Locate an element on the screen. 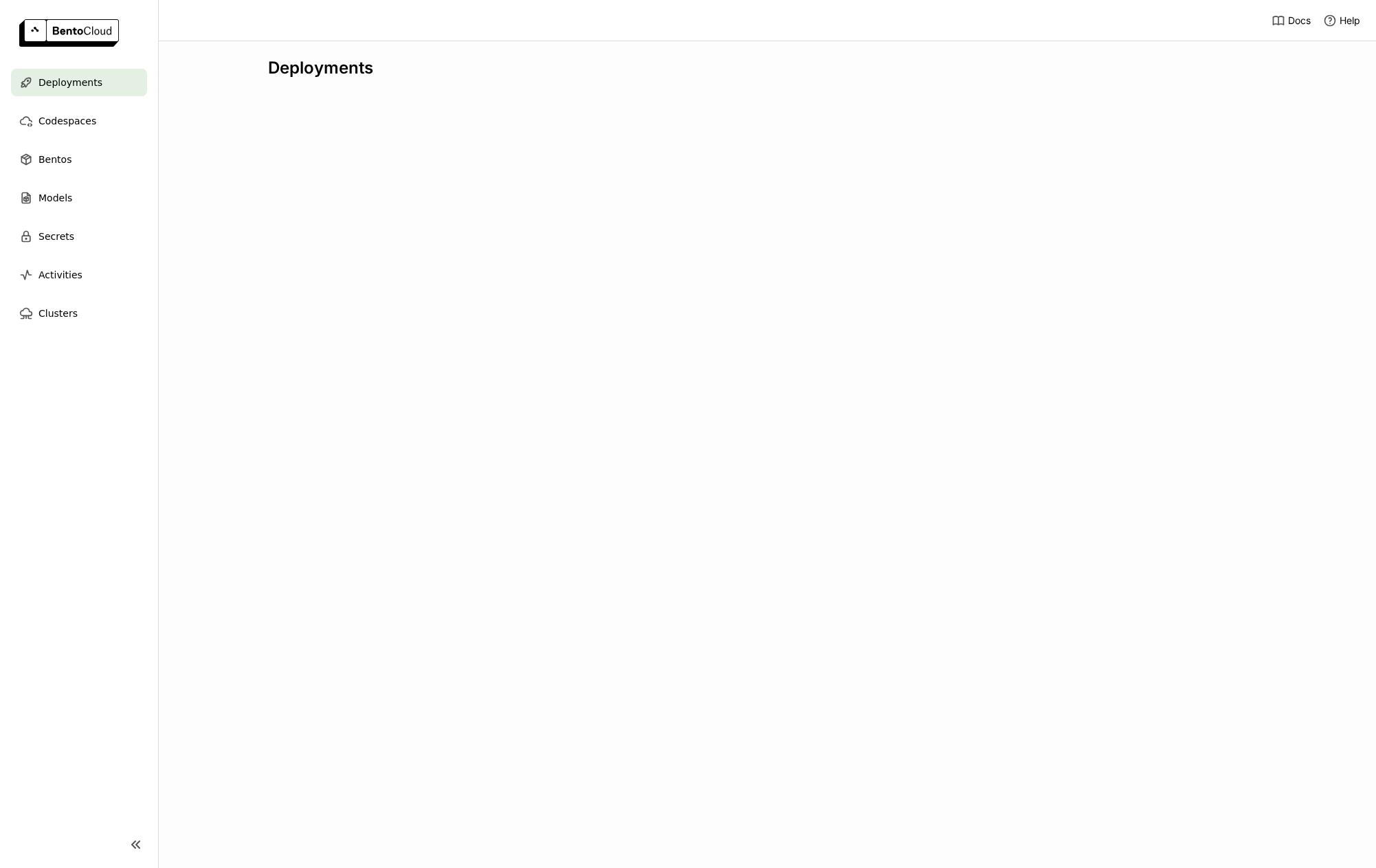 The height and width of the screenshot is (868, 1376). span: Secrets is located at coordinates (56, 236).